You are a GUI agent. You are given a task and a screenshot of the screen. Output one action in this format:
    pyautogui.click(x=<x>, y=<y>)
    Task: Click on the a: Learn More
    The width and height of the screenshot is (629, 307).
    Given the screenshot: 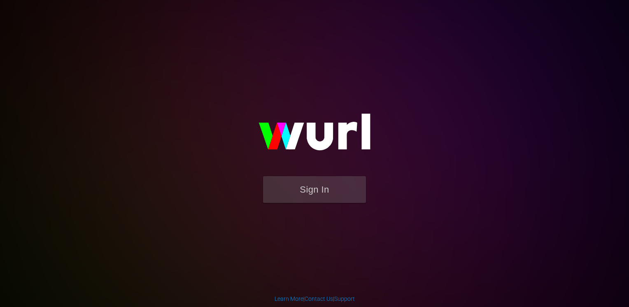 What is the action you would take?
    pyautogui.click(x=289, y=299)
    